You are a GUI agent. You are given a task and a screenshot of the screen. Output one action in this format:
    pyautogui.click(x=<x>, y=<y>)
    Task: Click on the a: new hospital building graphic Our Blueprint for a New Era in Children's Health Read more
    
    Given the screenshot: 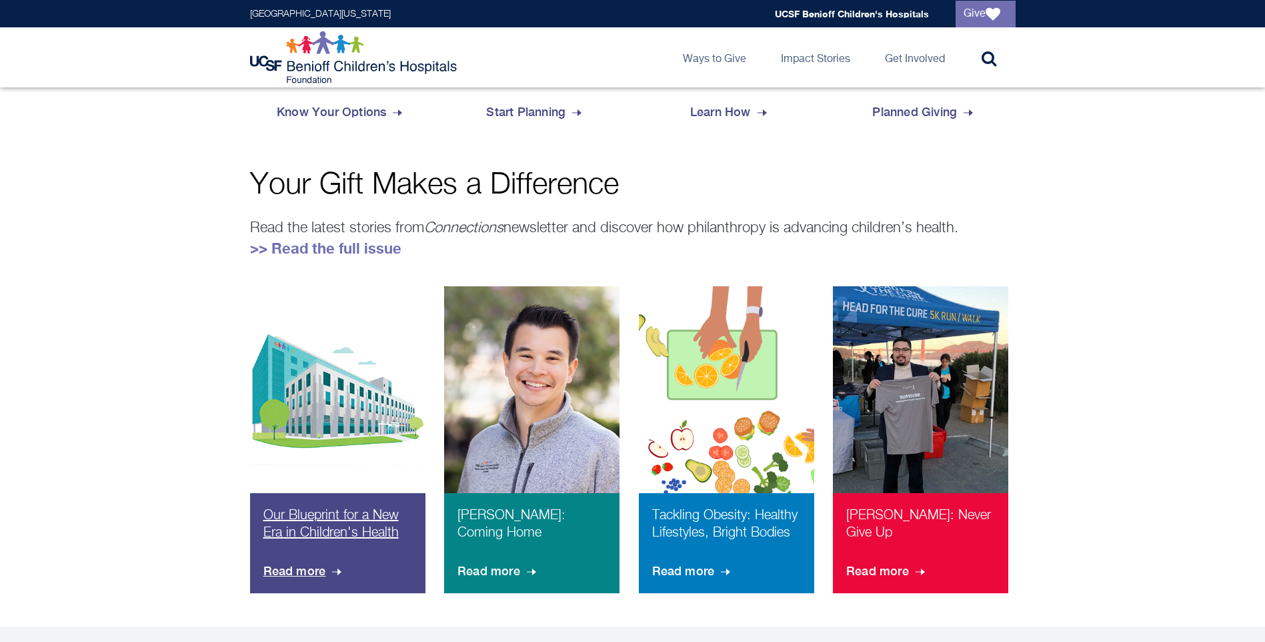 What is the action you would take?
    pyautogui.click(x=337, y=439)
    